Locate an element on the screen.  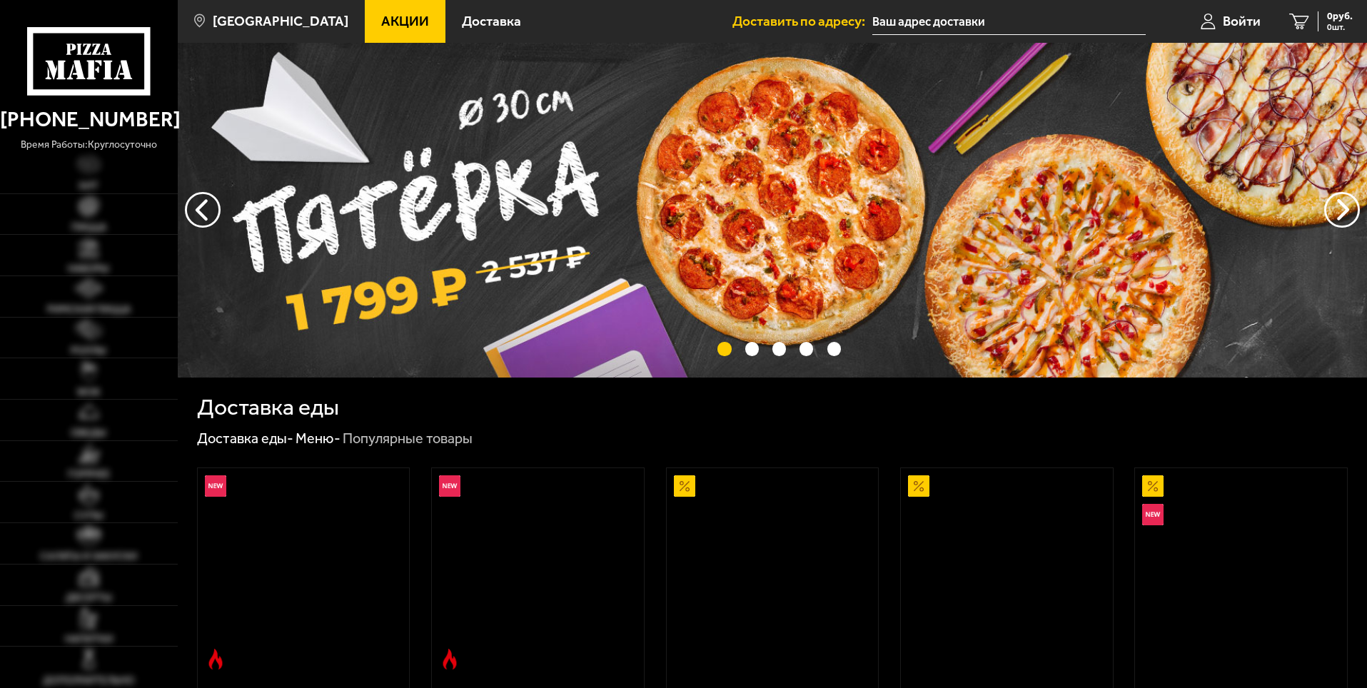
span: Горячее is located at coordinates (89, 474).